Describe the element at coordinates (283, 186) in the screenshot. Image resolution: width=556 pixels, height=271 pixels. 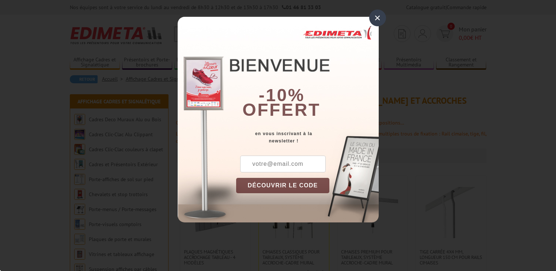
I see `button: DÉCOUVRIR LE CODE` at that location.